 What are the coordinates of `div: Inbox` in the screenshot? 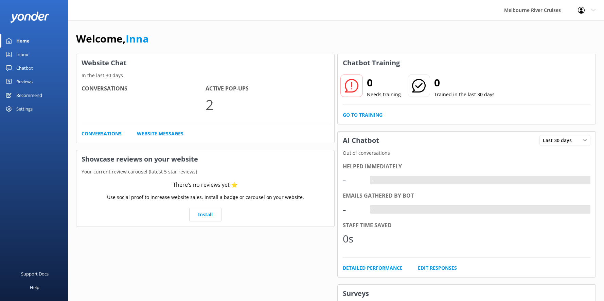 It's located at (22, 54).